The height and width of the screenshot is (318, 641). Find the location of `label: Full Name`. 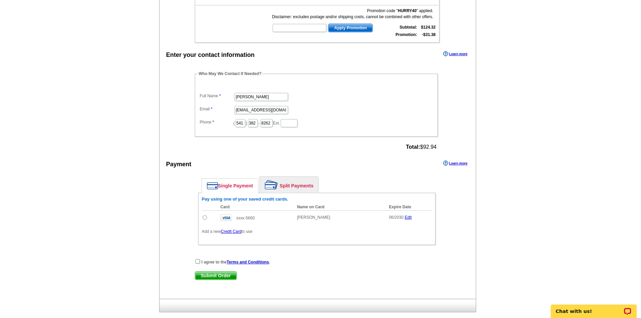

label: Full Name is located at coordinates (217, 96).